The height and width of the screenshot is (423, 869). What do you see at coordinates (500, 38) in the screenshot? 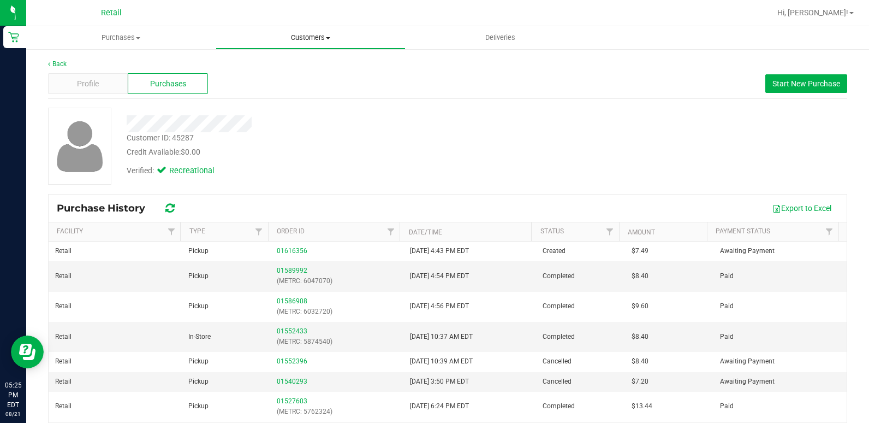
I see `span: Deliveries` at bounding box center [500, 38].